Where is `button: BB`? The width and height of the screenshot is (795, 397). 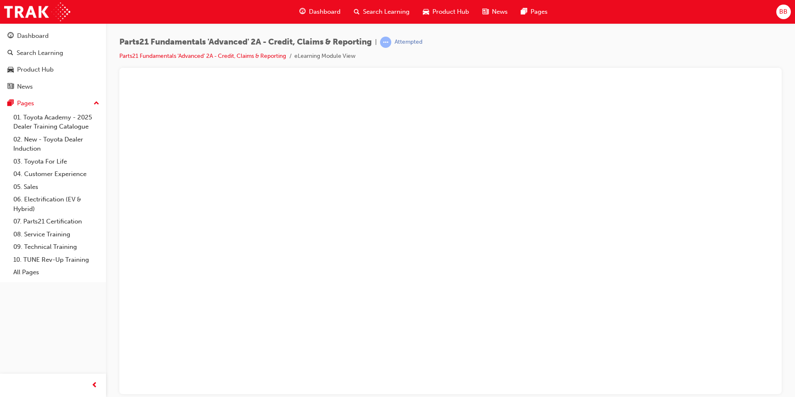
button: BB is located at coordinates (784, 12).